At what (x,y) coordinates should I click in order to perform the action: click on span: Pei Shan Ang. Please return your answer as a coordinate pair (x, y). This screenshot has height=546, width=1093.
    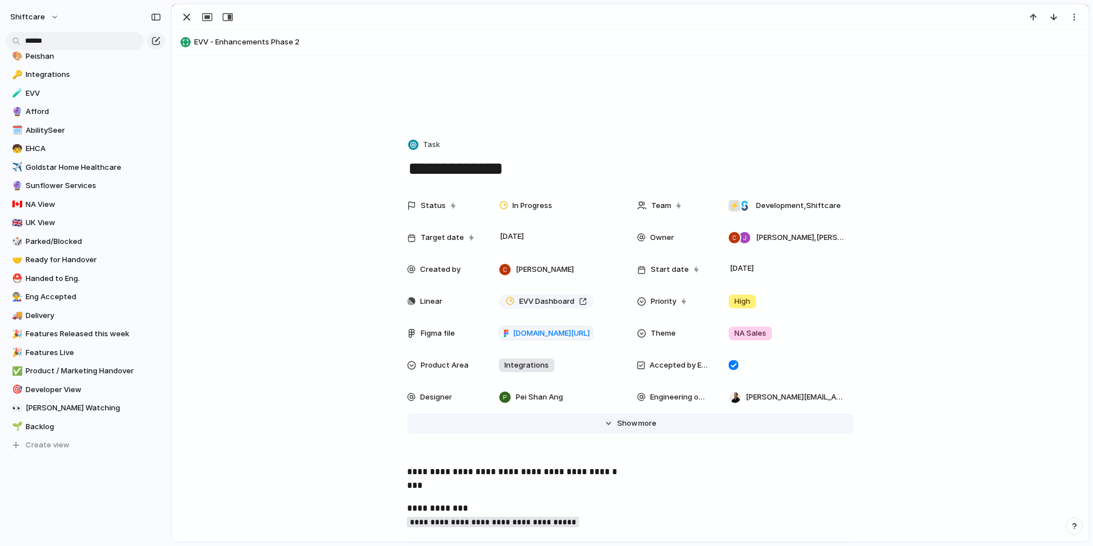
    Looking at the image, I should click on (539, 397).